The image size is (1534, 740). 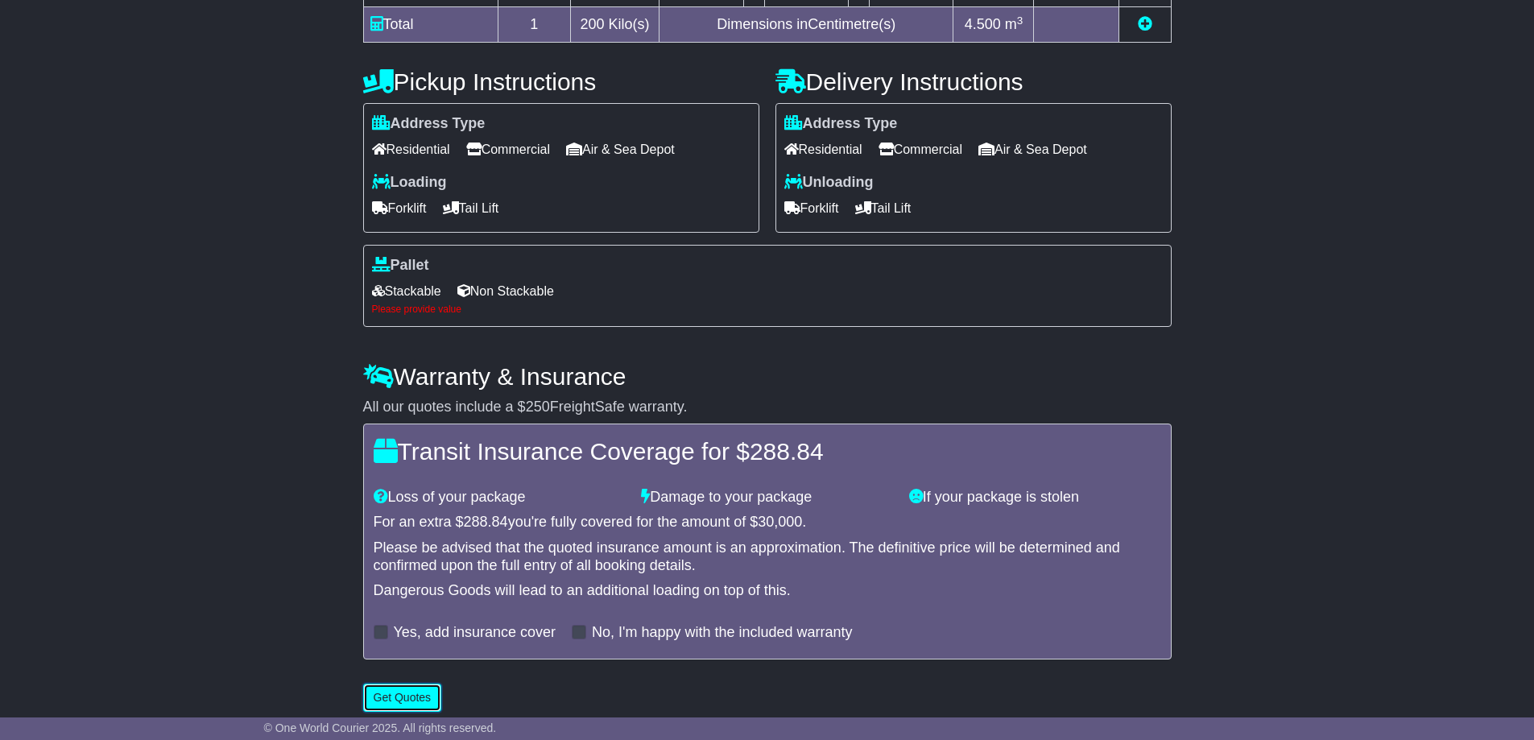 I want to click on span: 250, so click(x=538, y=407).